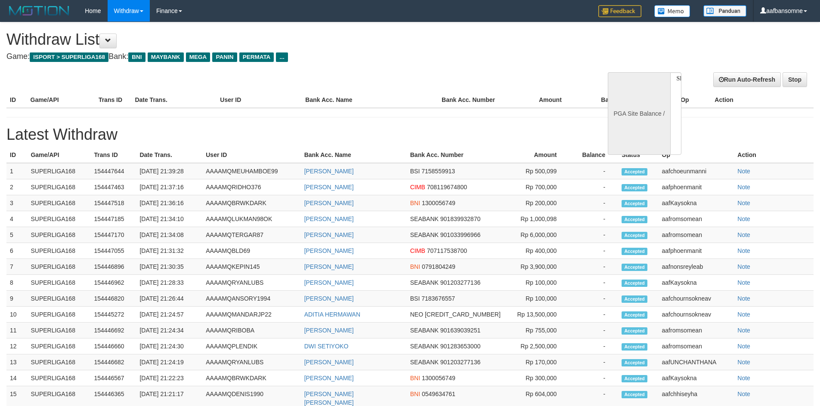  What do you see at coordinates (417, 315) in the screenshot?
I see `span: NEO` at bounding box center [417, 315].